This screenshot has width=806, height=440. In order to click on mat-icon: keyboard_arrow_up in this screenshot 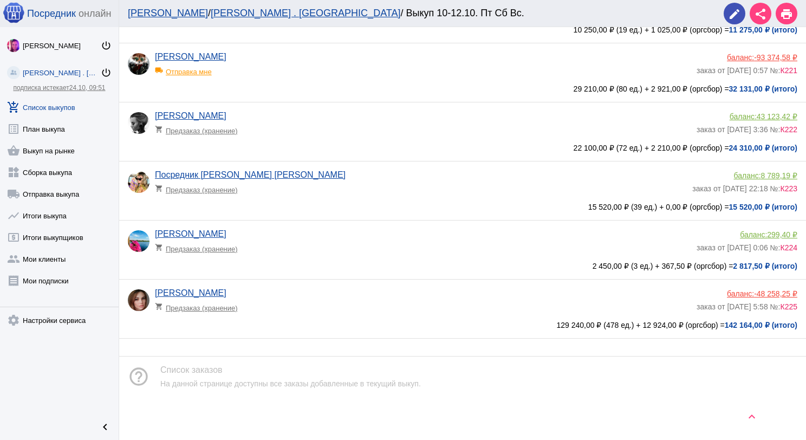, I will do `click(752, 417)`.